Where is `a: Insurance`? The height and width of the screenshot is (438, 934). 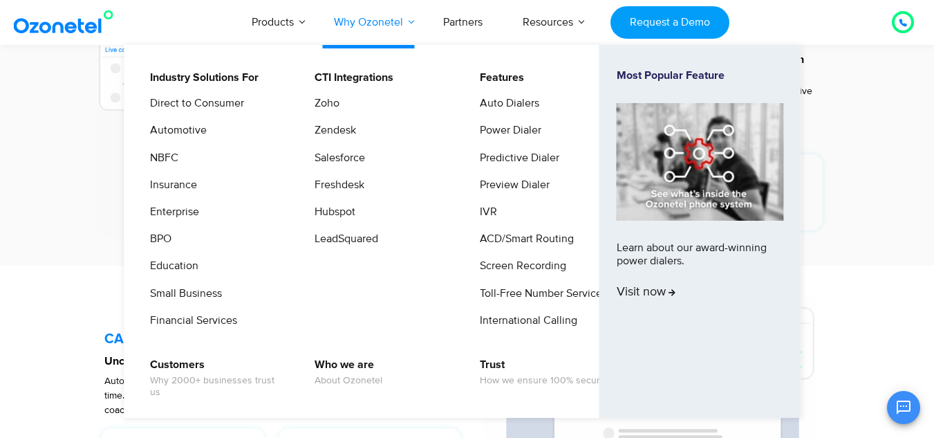
a: Insurance is located at coordinates (170, 185).